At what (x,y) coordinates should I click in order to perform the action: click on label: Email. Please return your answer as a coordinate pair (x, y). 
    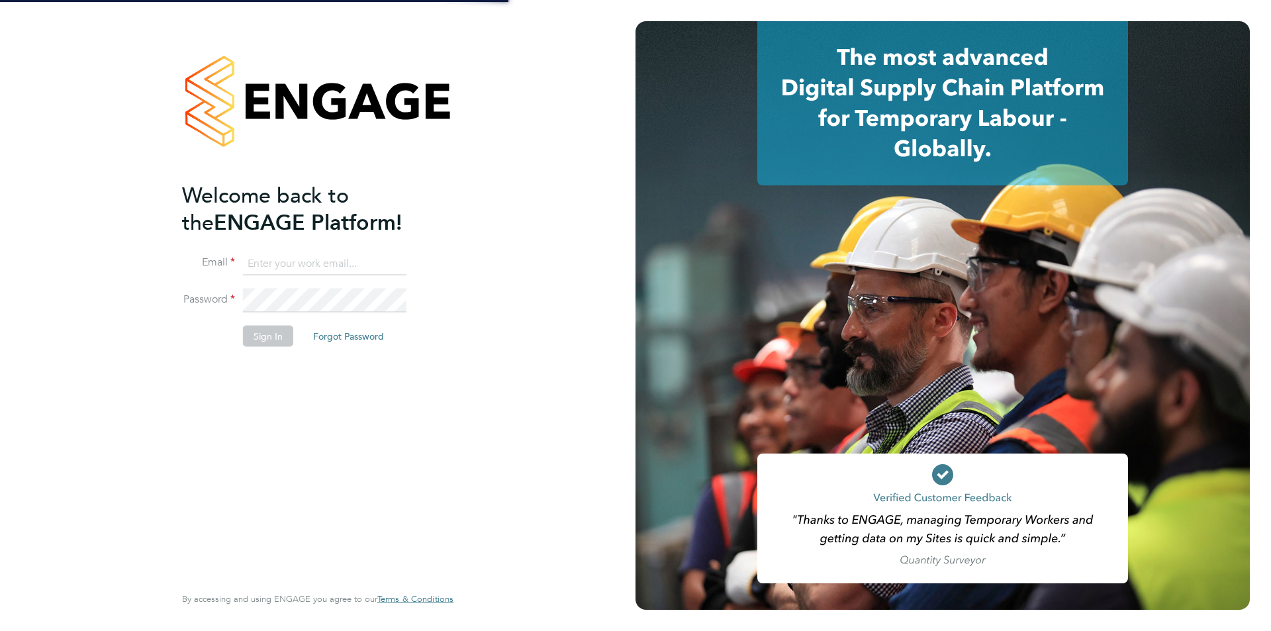
    Looking at the image, I should click on (208, 262).